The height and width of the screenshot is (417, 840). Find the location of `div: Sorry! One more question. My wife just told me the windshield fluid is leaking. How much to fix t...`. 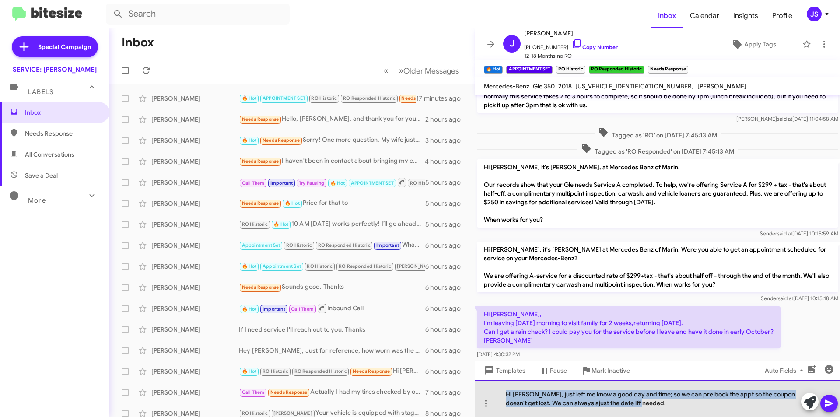

div: Sorry! One more question. My wife just told me the windshield fluid is leaking. How much to fix t... is located at coordinates (332, 140).